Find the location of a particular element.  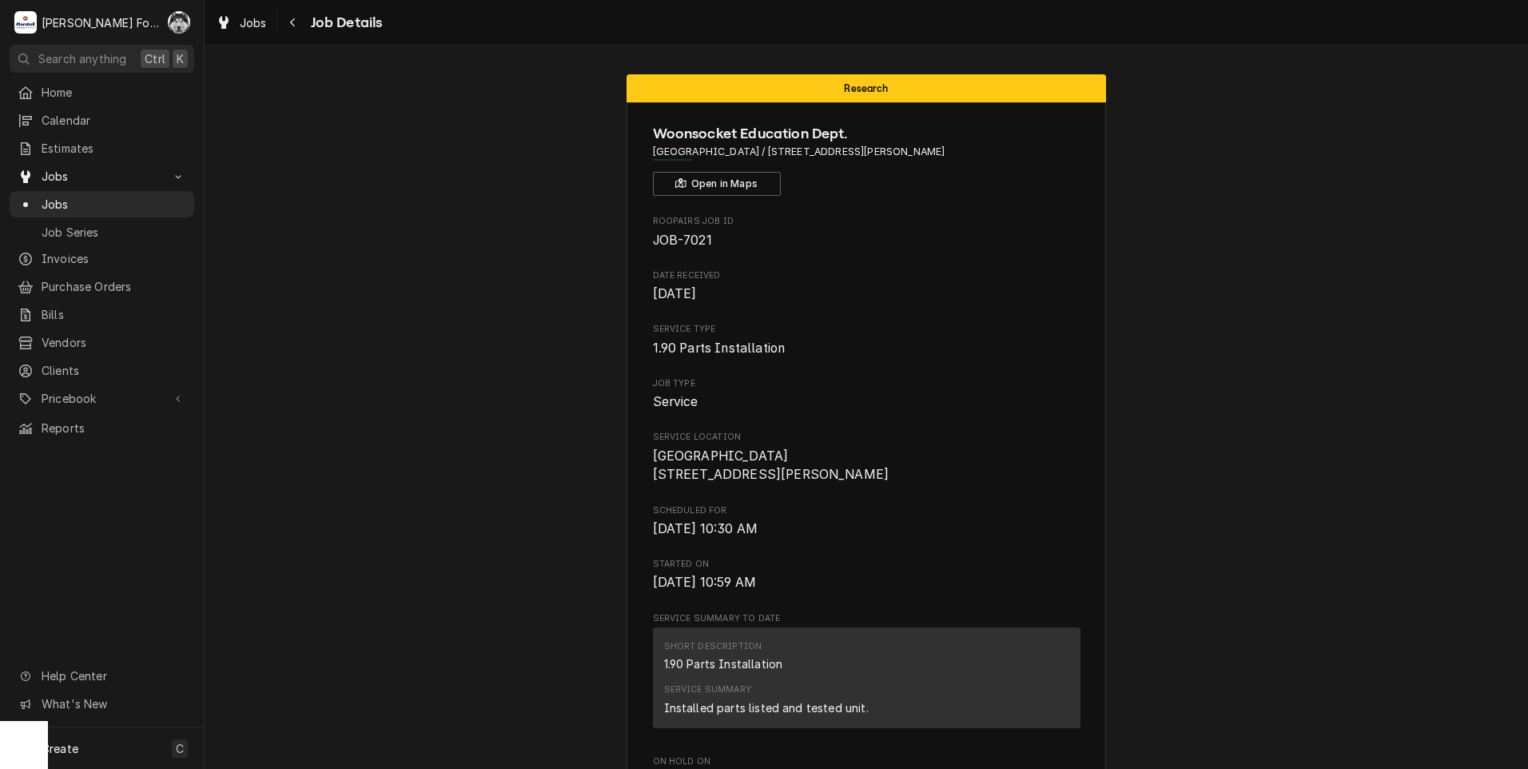

span: Purchase Orders is located at coordinates (113, 286).